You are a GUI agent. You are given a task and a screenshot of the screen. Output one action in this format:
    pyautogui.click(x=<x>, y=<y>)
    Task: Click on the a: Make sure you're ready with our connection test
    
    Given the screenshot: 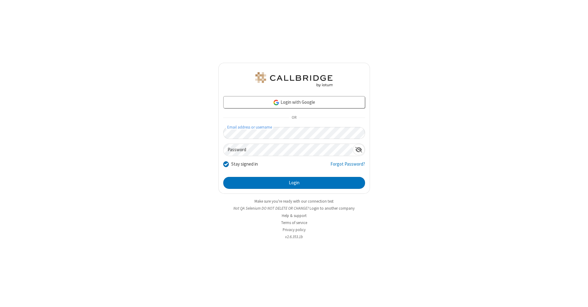 What is the action you would take?
    pyautogui.click(x=294, y=201)
    